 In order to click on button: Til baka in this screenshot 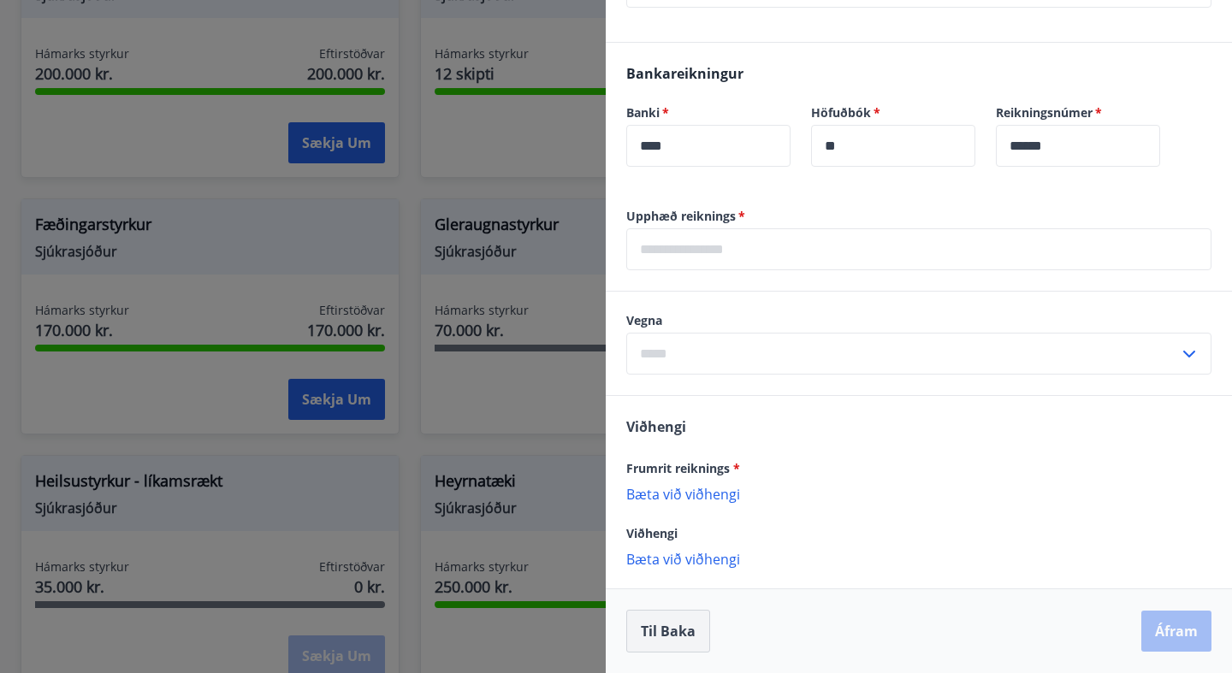, I will do `click(668, 631)`.